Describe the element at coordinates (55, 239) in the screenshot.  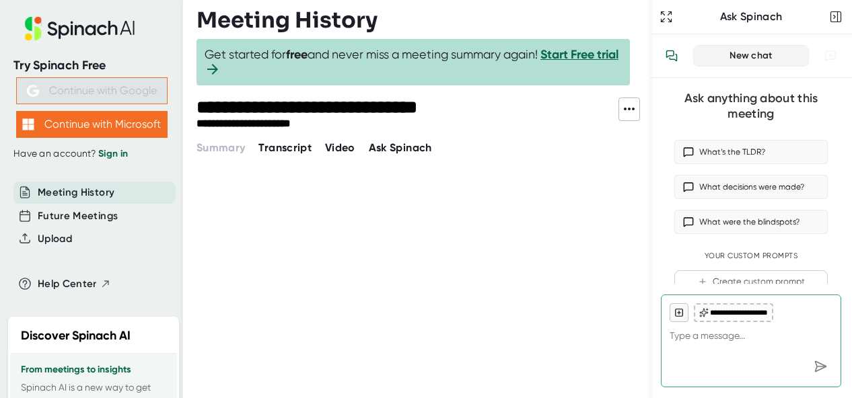
I see `span: Upload` at that location.